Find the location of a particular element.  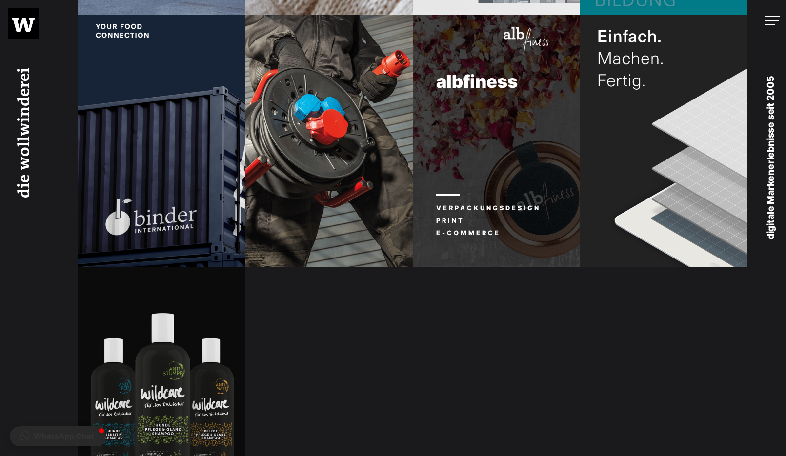

h2: albfiness is located at coordinates (496, 82).